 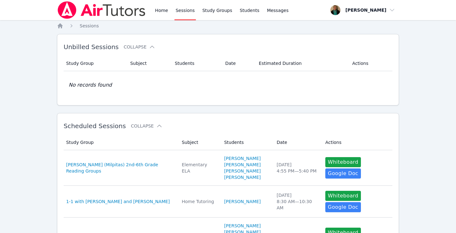 I want to click on td: No records found, so click(x=228, y=85).